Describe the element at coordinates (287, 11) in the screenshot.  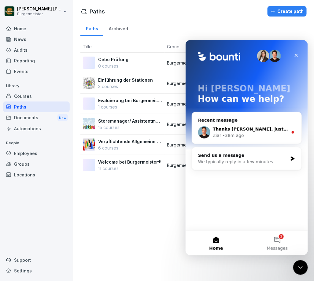
I see `div: Create path` at that location.